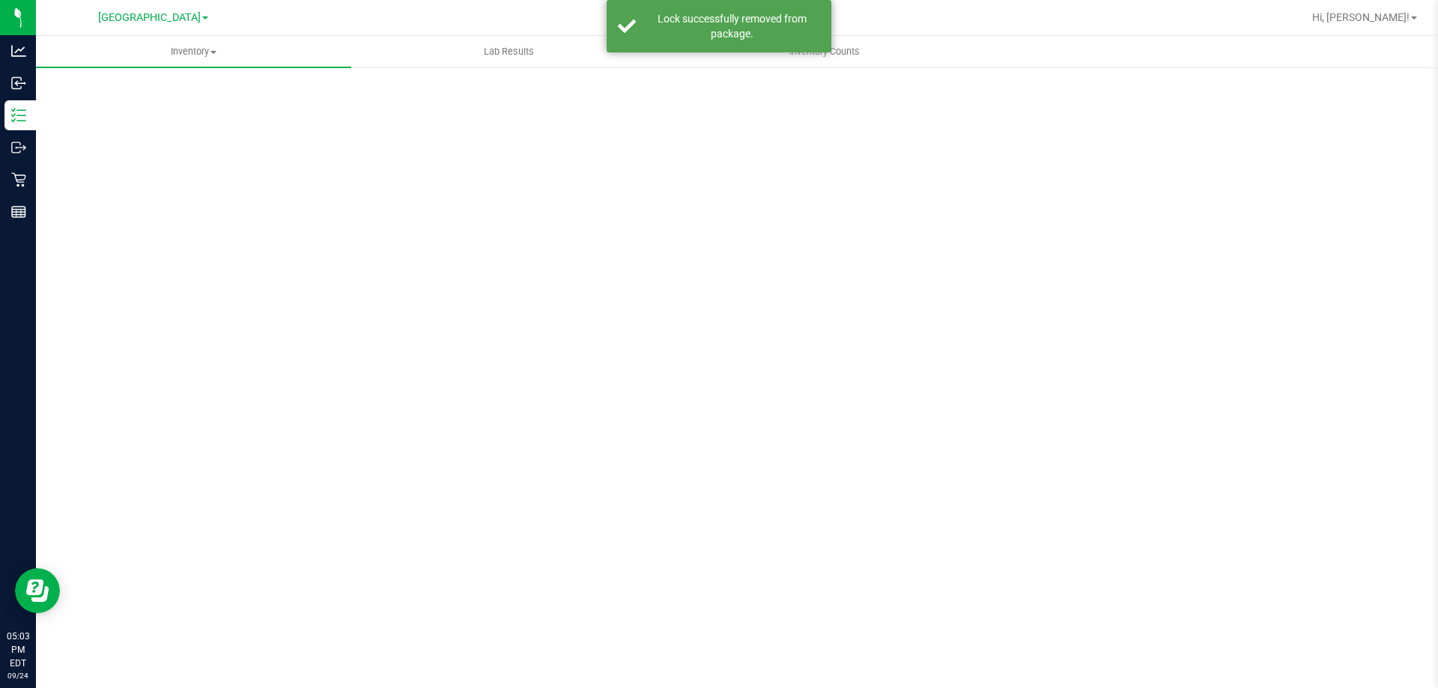 This screenshot has height=688, width=1438. I want to click on p: 05:03 PM EDT, so click(18, 650).